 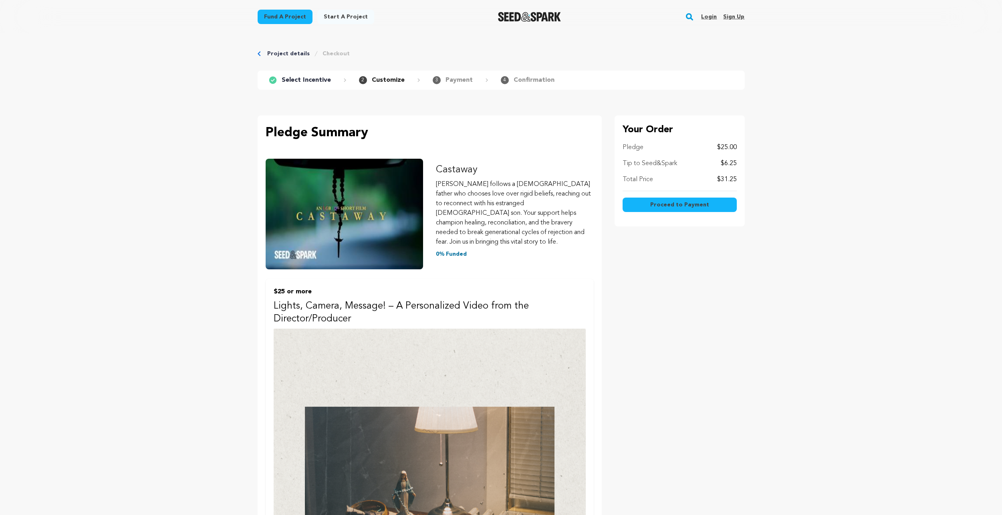 What do you see at coordinates (515, 170) in the screenshot?
I see `p: Castaway` at bounding box center [515, 170].